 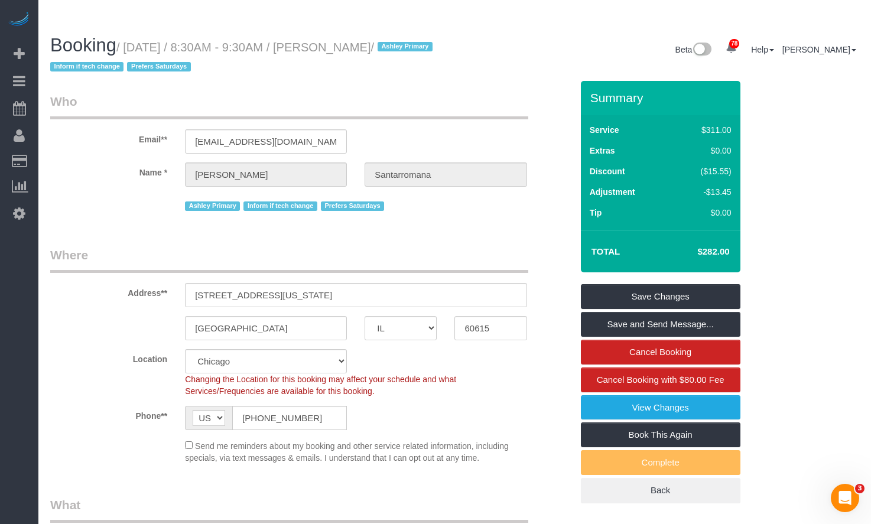 What do you see at coordinates (694, 50) in the screenshot?
I see `a: Beta` at bounding box center [694, 50].